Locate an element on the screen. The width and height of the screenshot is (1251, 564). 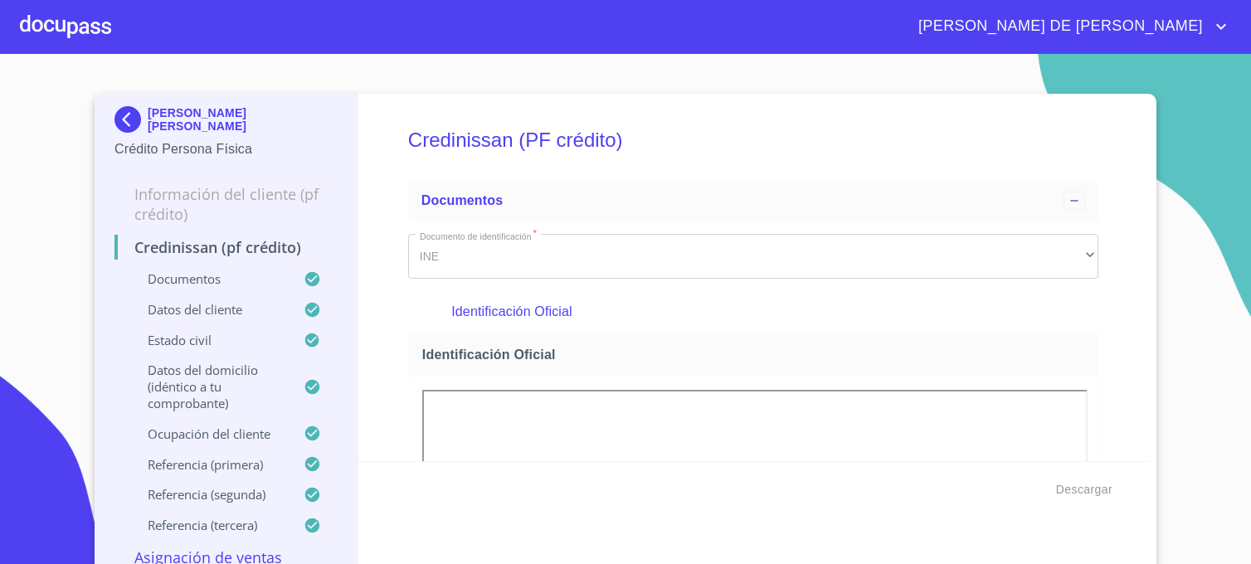
button: Descargar is located at coordinates (1084, 489).